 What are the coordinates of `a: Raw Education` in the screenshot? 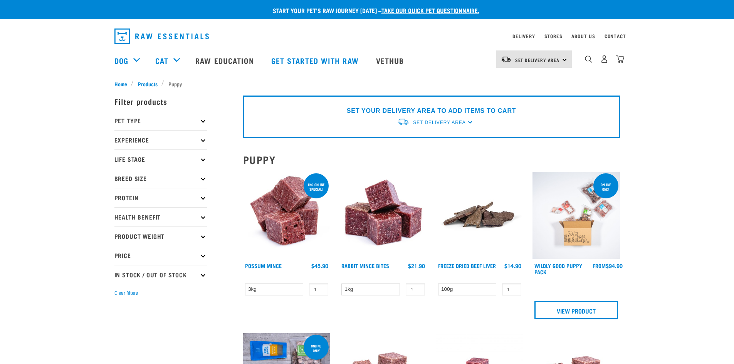 It's located at (225, 60).